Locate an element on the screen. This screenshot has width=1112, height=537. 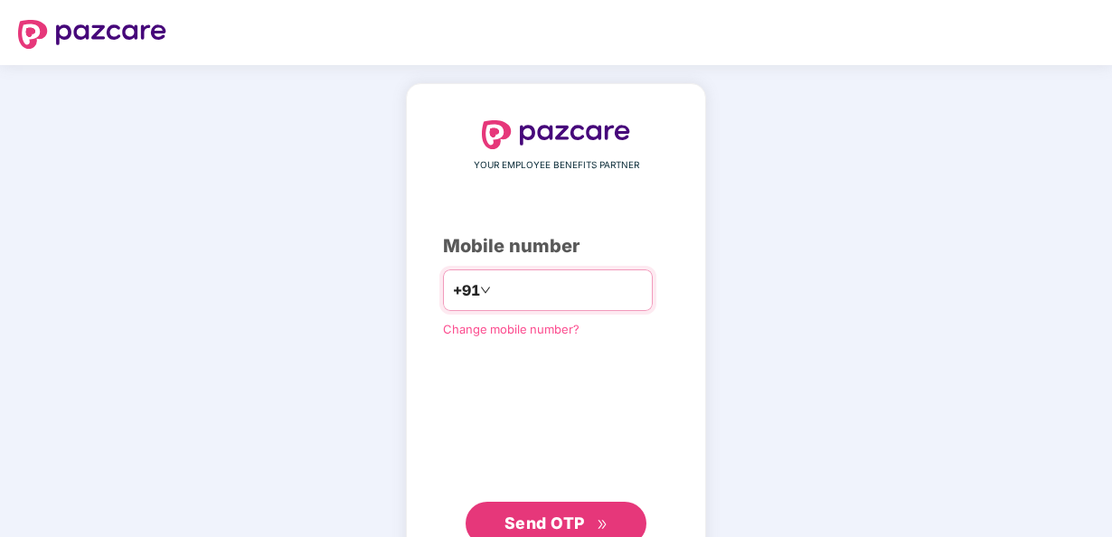
div: Mobile number is located at coordinates (556, 246).